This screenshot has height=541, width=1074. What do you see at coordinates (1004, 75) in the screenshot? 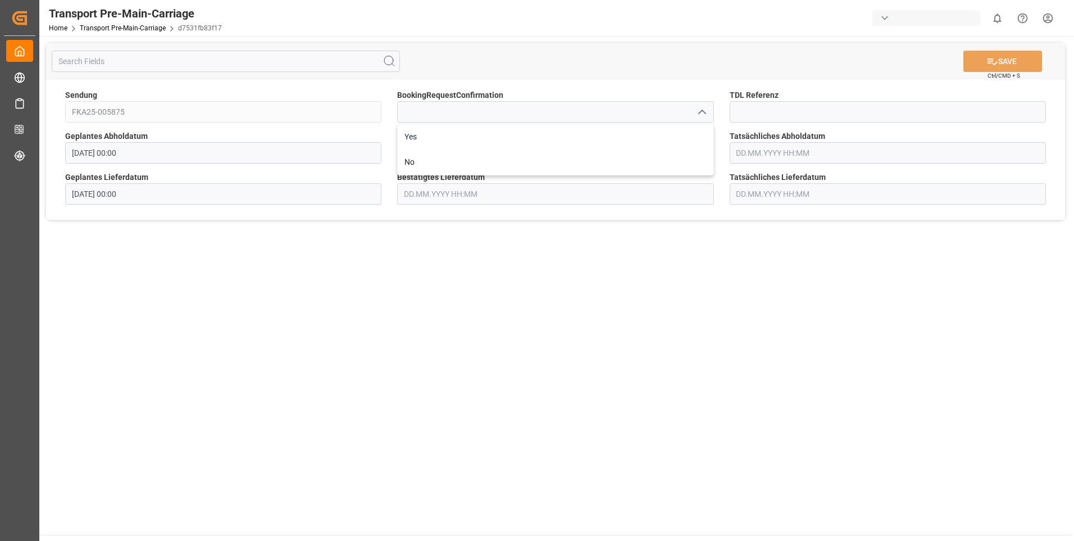
I see `span: Ctrl/CMD + S` at bounding box center [1004, 75].